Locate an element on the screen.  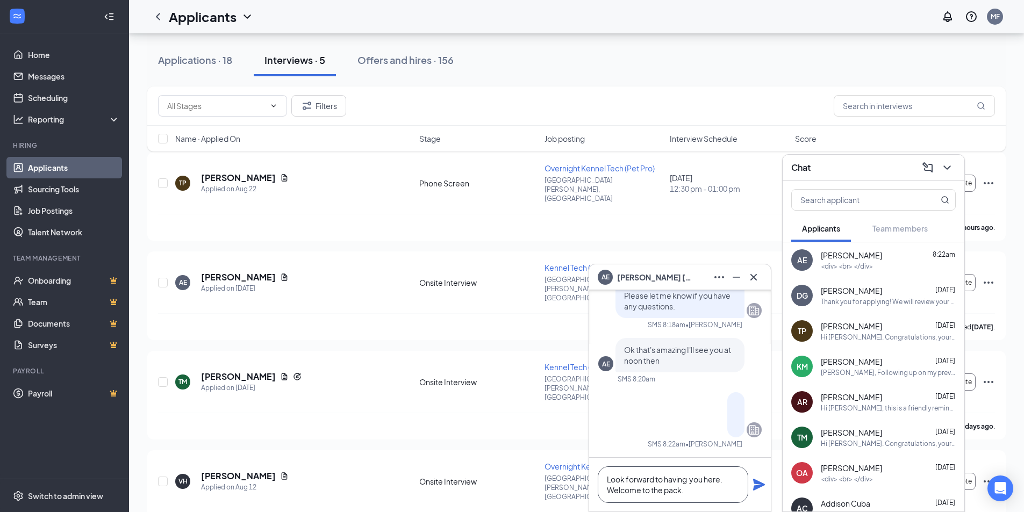
div: Applied on Aug 22 is located at coordinates (245, 189).